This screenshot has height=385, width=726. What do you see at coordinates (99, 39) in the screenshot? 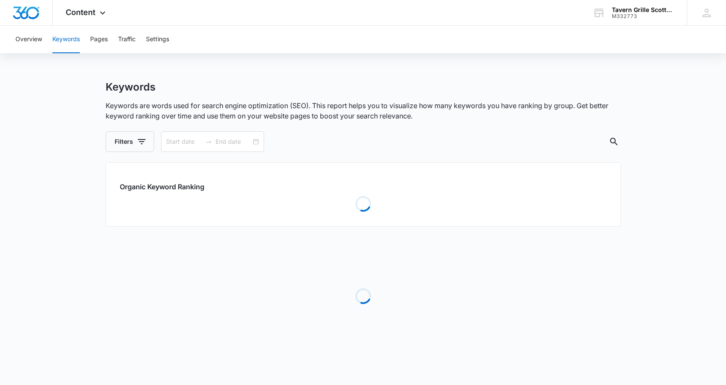
I see `button: Pages` at bounding box center [99, 39].